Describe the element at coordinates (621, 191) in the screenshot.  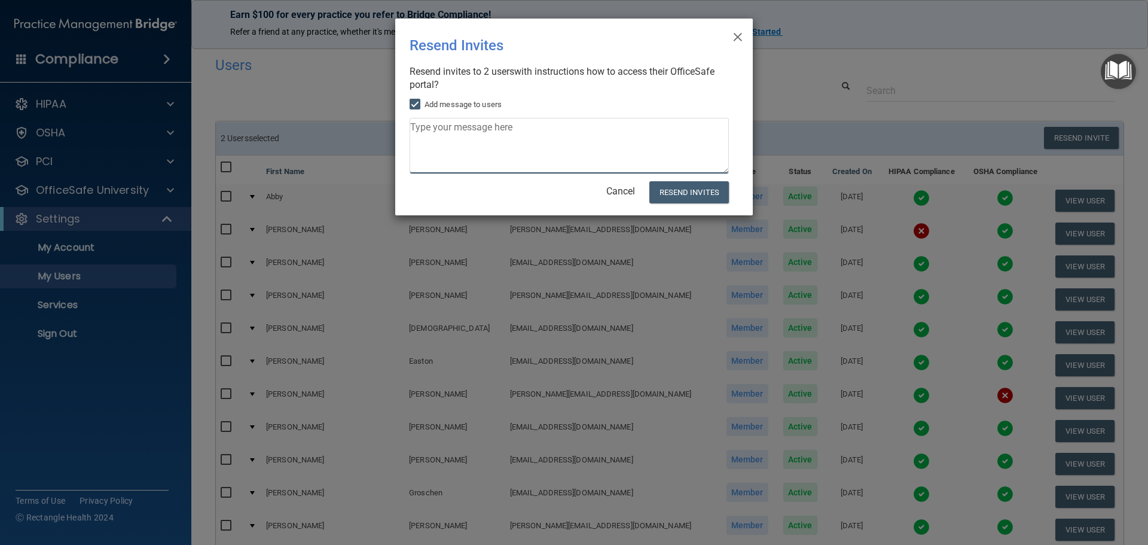
I see `a: Cancel` at that location.